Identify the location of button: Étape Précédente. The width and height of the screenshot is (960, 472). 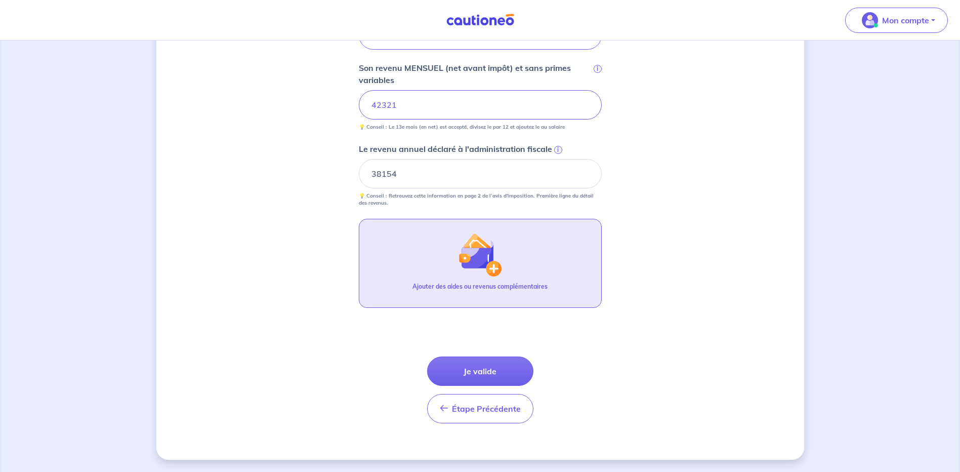
(480, 408).